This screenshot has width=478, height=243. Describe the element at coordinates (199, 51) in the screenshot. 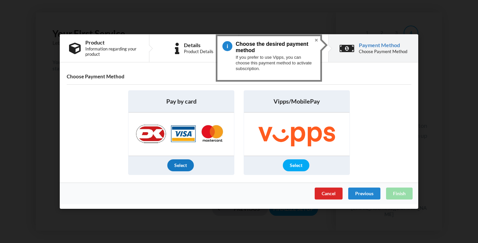

I see `div: Product Details` at that location.